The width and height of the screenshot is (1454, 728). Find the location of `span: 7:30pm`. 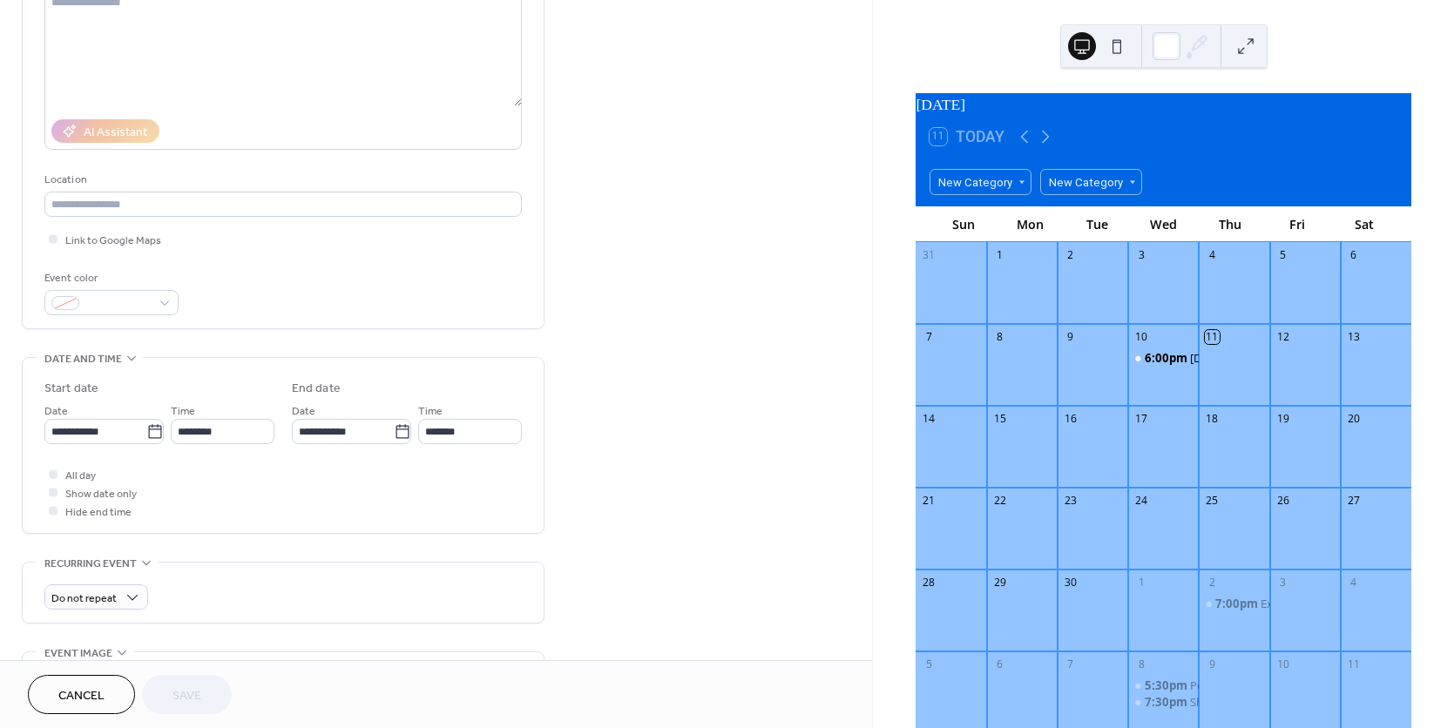

span: 7:30pm is located at coordinates (1167, 702).